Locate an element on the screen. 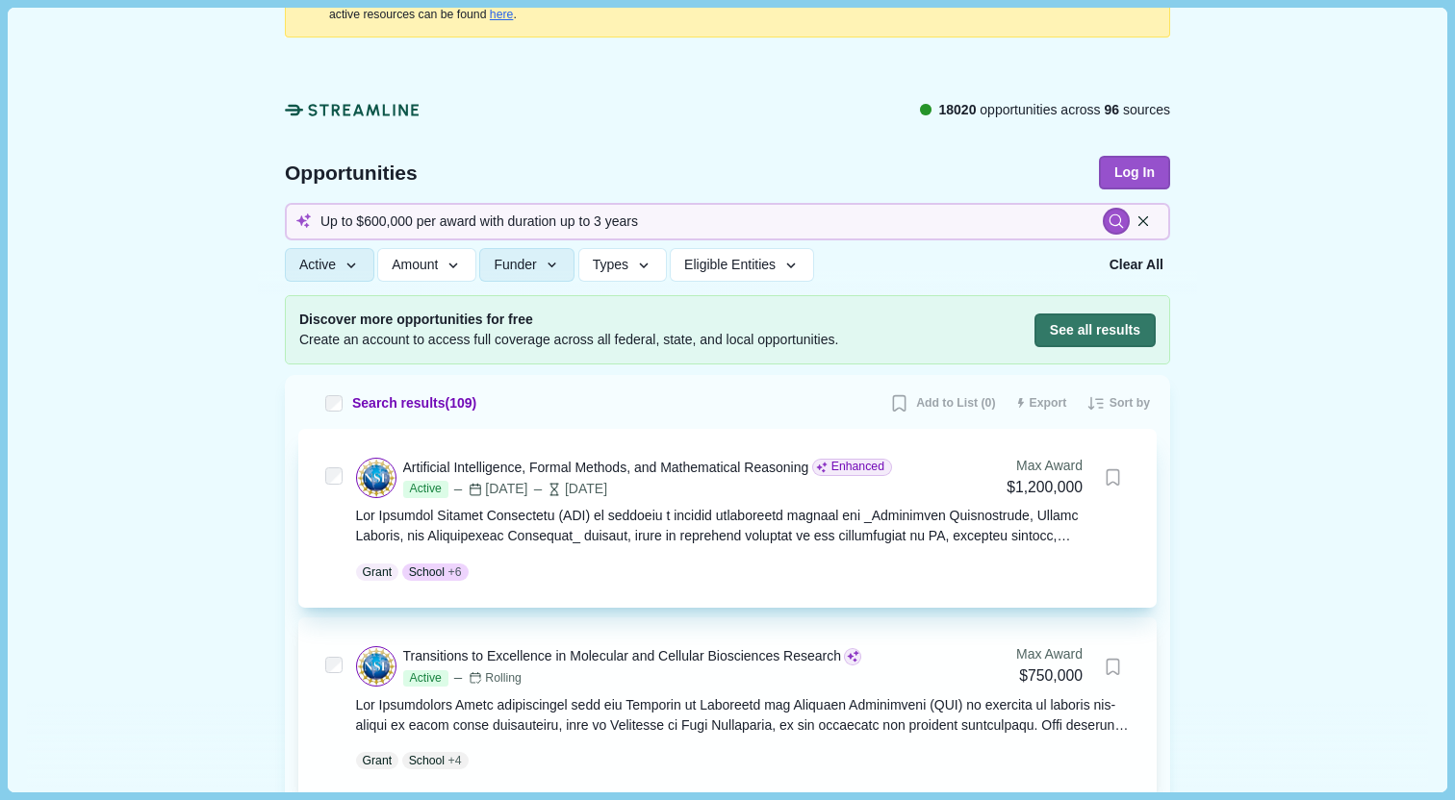 The height and width of the screenshot is (800, 1455). span: Types is located at coordinates (610, 265).